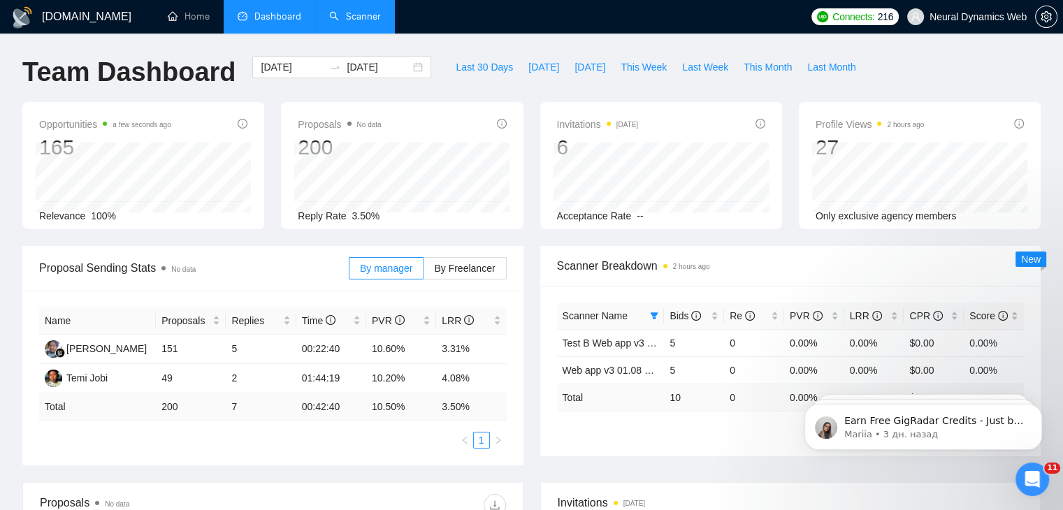 The width and height of the screenshot is (1063, 510). I want to click on div: 200, so click(339, 147).